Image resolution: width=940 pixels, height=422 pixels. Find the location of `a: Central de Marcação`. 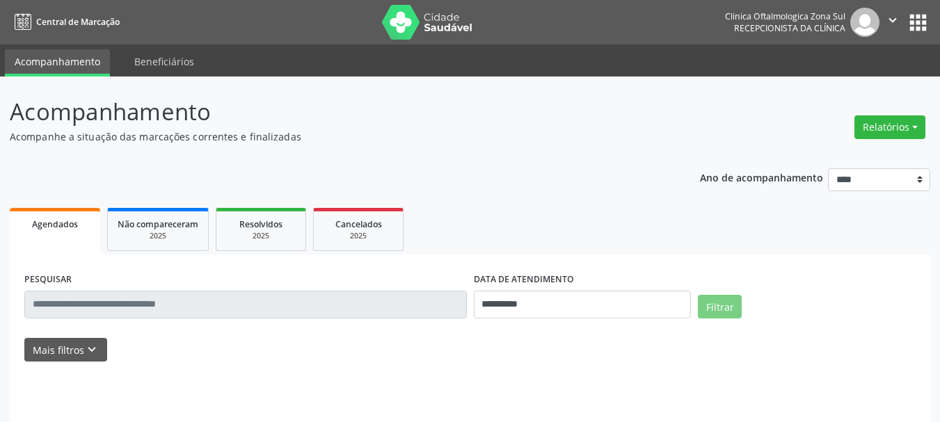

a: Central de Marcação is located at coordinates (65, 22).